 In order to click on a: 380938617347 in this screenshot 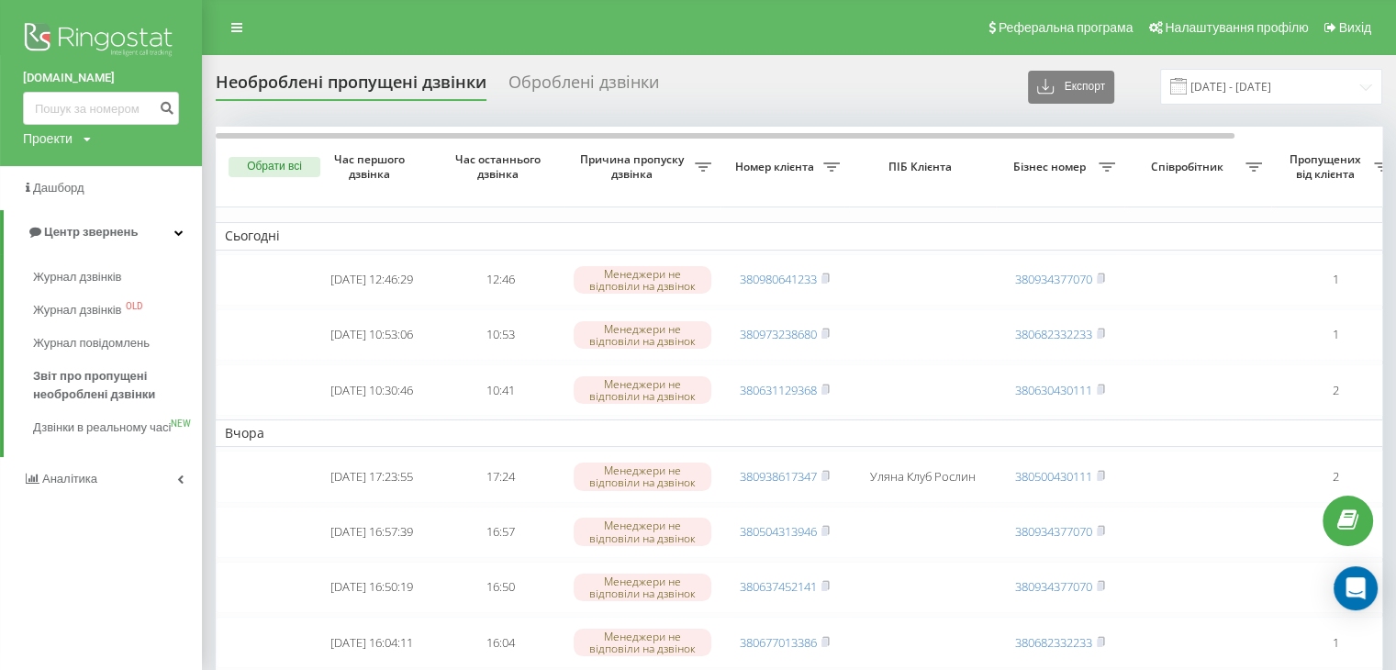, I will do `click(778, 476)`.